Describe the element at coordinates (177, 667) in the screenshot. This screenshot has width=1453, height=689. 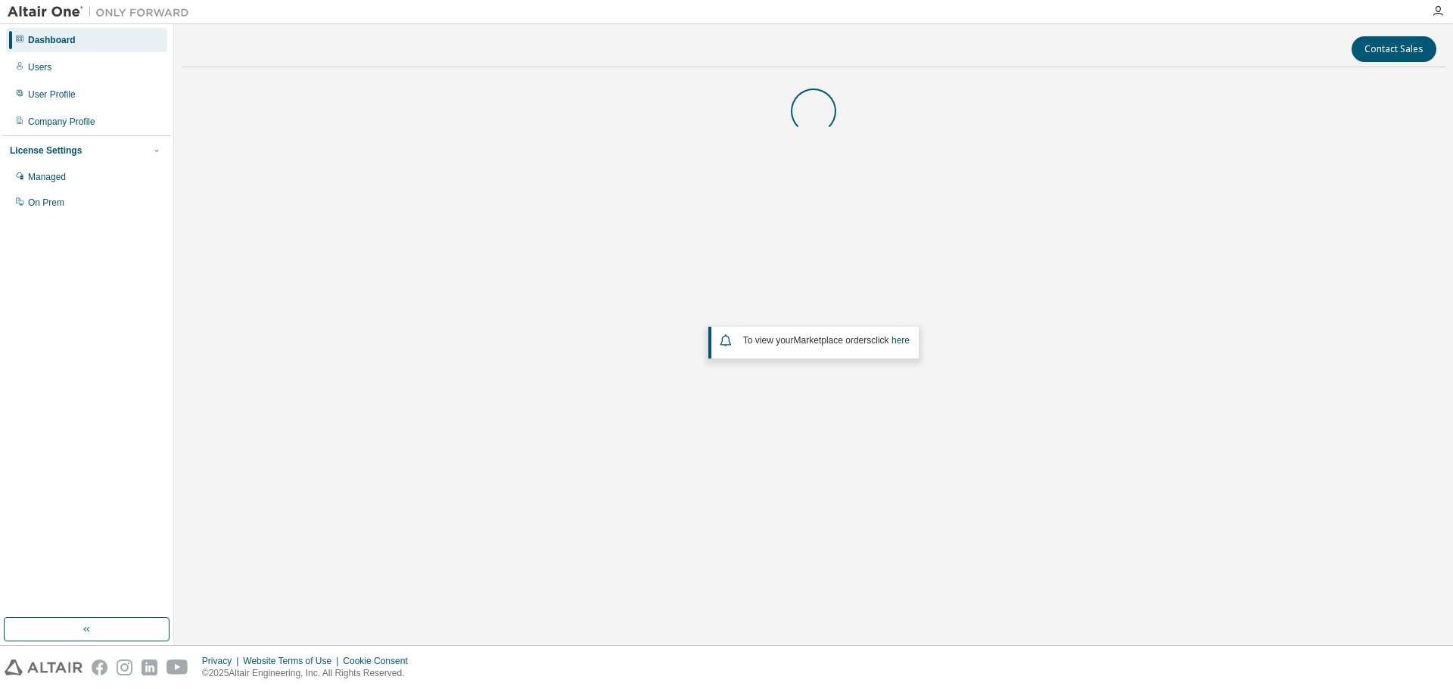
I see `img: youtube.svg` at that location.